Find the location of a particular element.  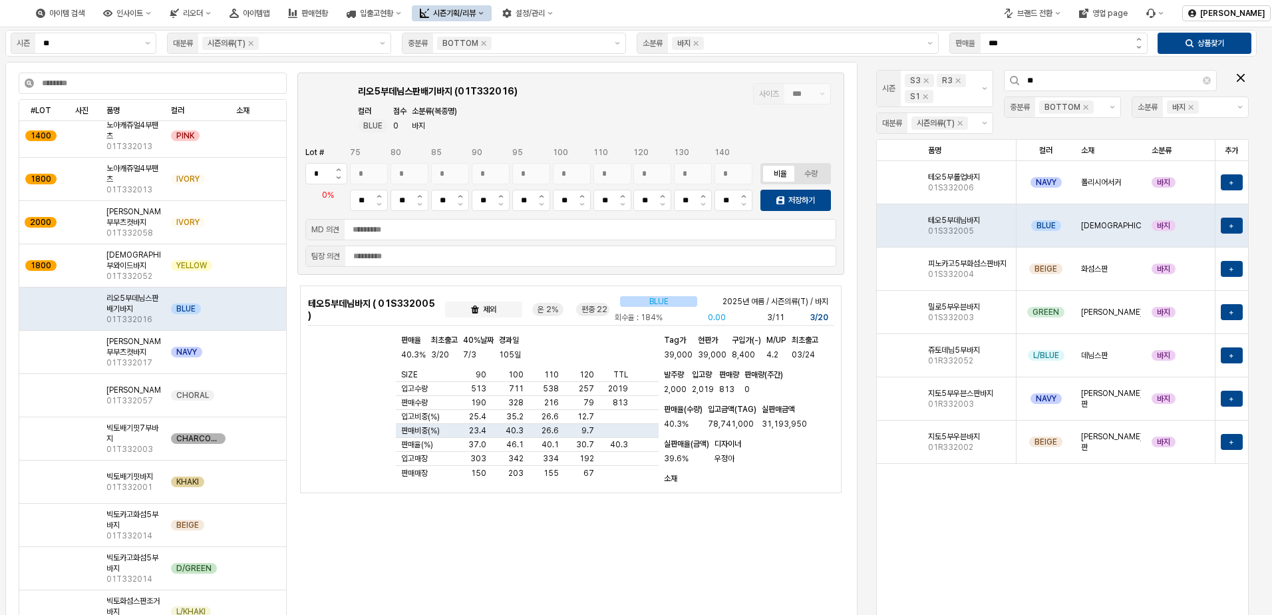

span: 소분류 is located at coordinates (1162, 150).